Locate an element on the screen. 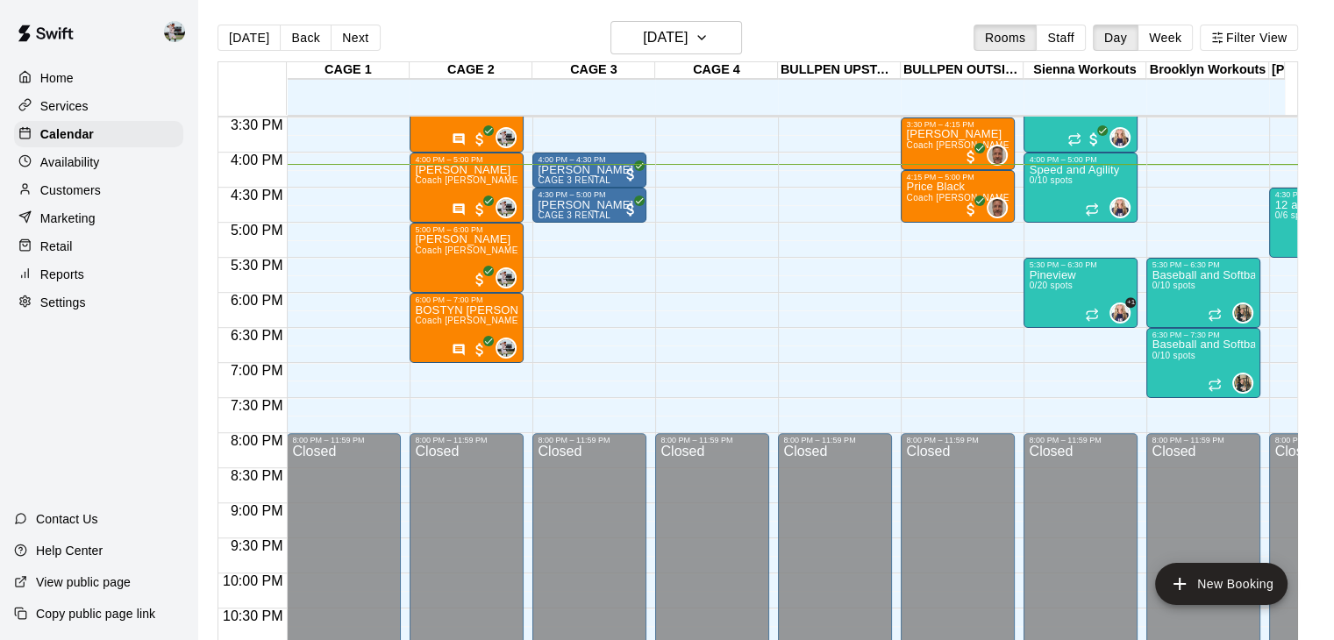 This screenshot has width=1334, height=640. button: Filter View is located at coordinates (1248, 38).